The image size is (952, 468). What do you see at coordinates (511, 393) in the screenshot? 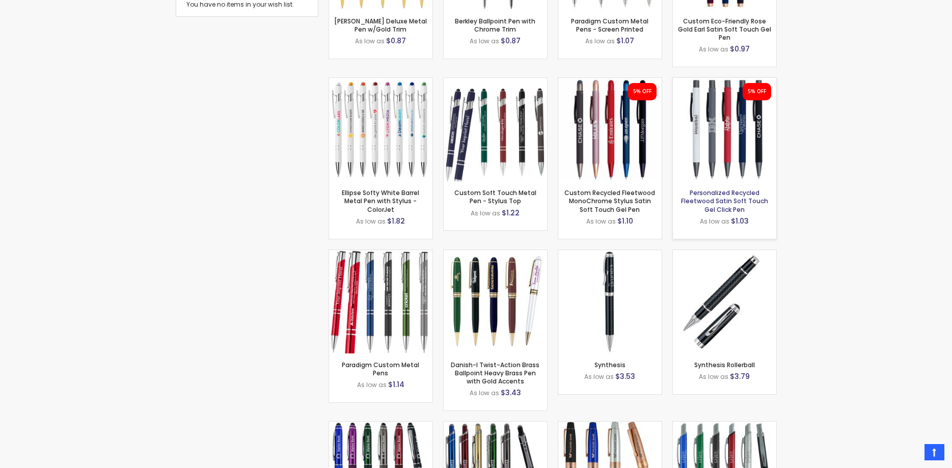
I see `span: $3.43` at bounding box center [511, 393].